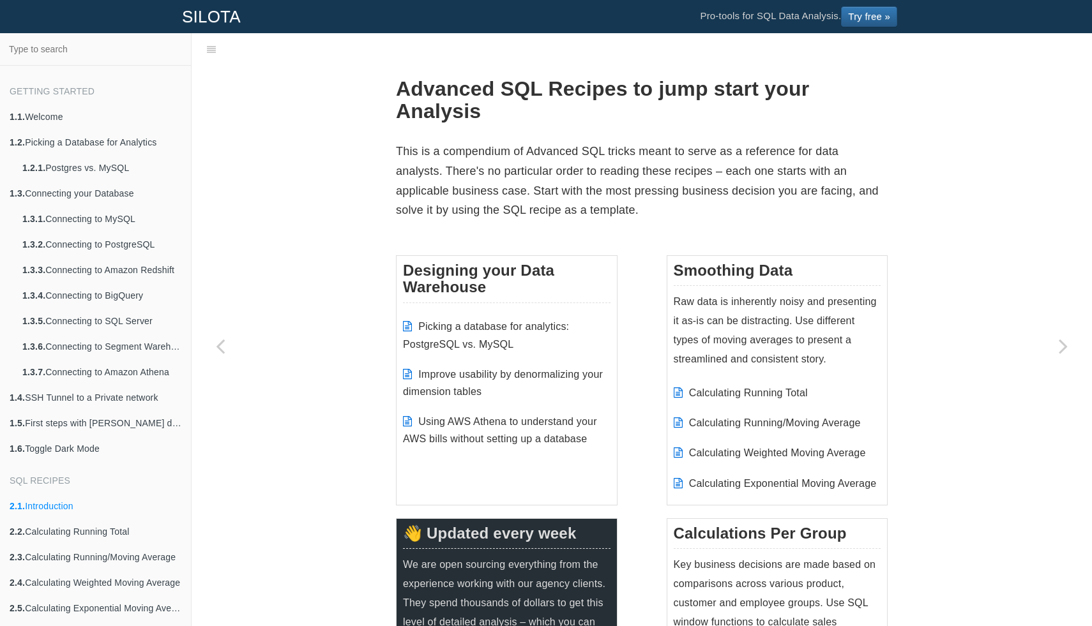 Image resolution: width=1092 pixels, height=626 pixels. I want to click on b: 1.2., so click(17, 142).